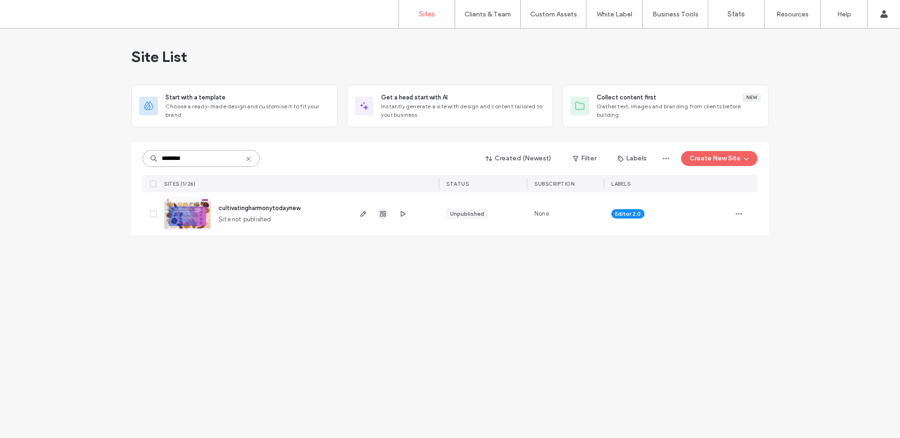 This screenshot has height=438, width=900. What do you see at coordinates (844, 14) in the screenshot?
I see `label: Help` at bounding box center [844, 14].